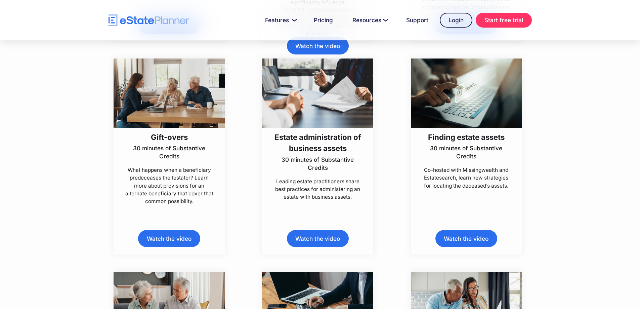 This screenshot has height=309, width=640. What do you see at coordinates (417, 20) in the screenshot?
I see `a: Support` at bounding box center [417, 20].